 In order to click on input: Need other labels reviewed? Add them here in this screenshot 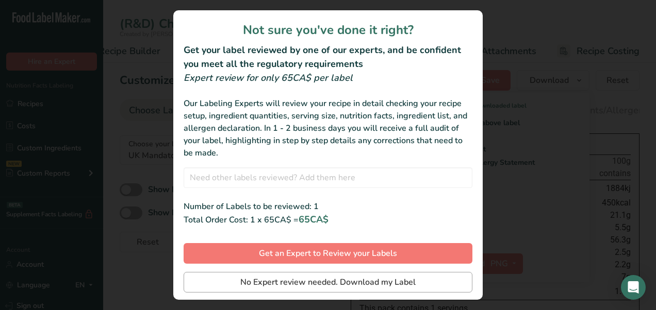, I will do `click(328, 178)`.